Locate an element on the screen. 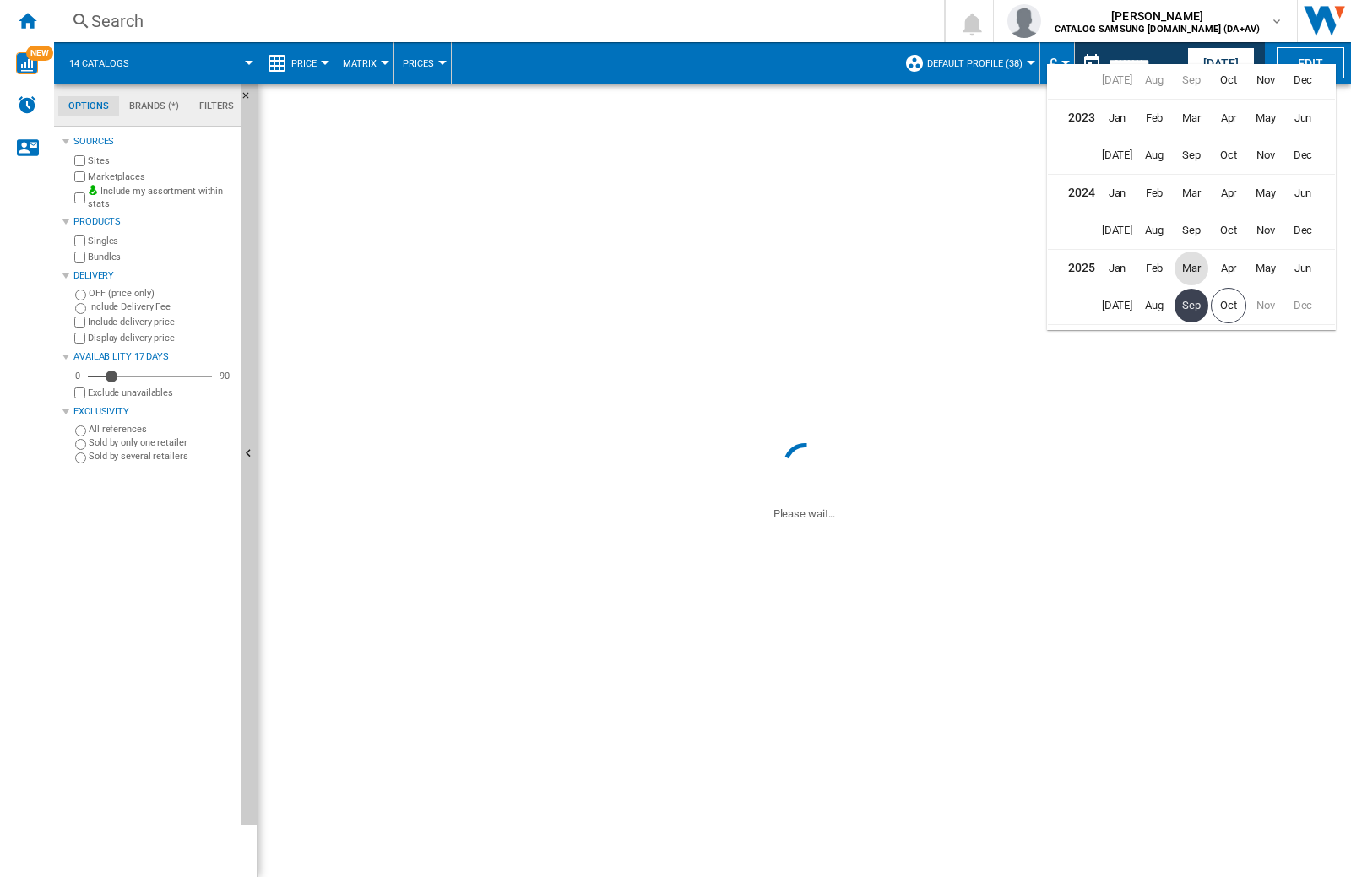  td: July 2022 is located at coordinates (1117, 80).